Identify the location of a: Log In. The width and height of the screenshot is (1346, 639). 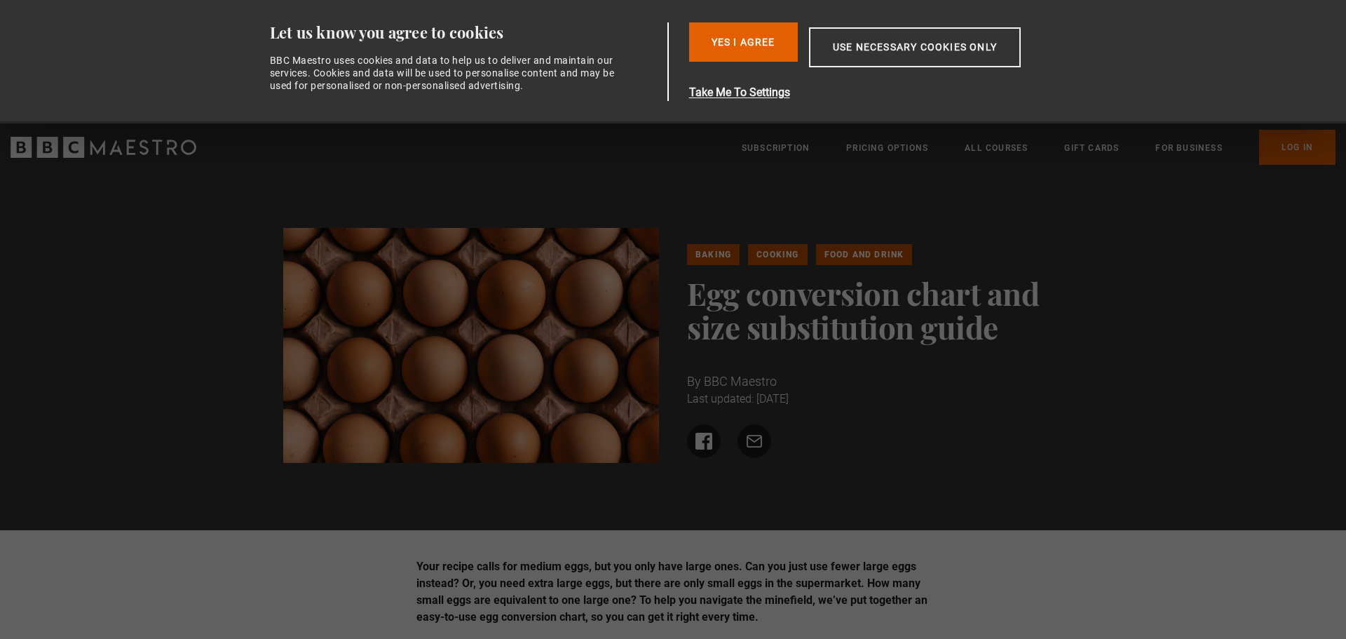
(1297, 147).